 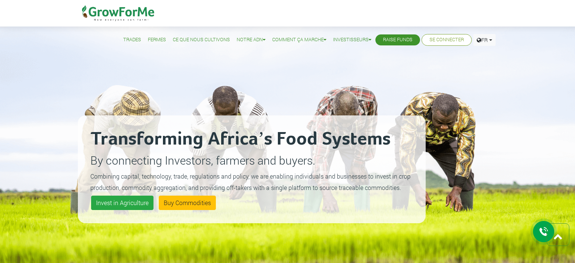 I want to click on a: Buy Commodities, so click(x=187, y=203).